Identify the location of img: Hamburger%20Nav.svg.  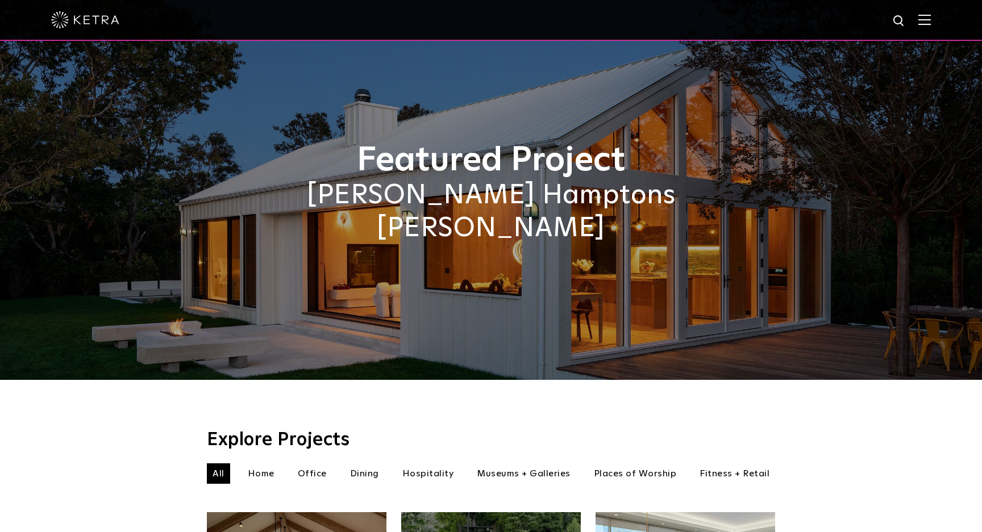
(924, 19).